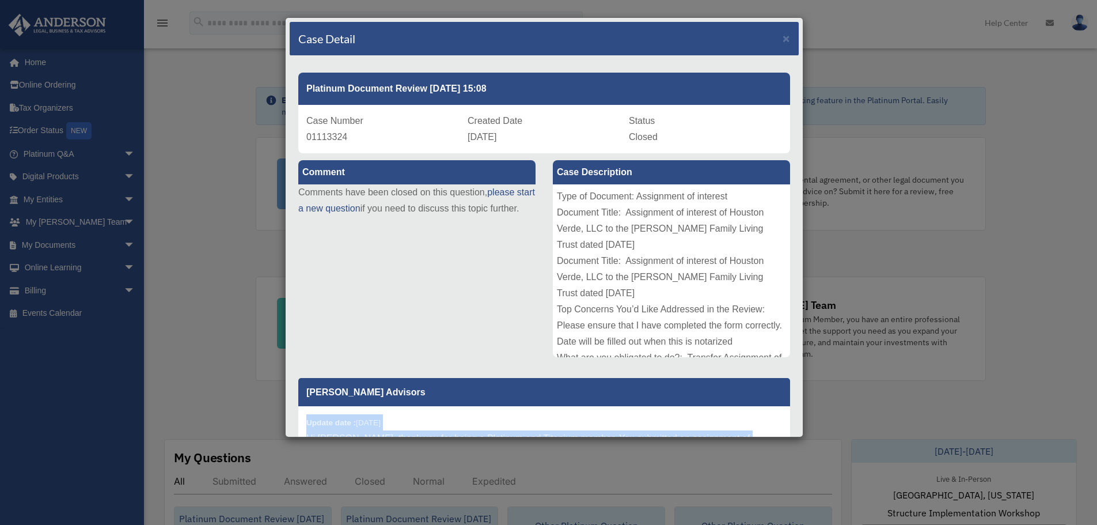 This screenshot has width=1097, height=525. What do you see at coordinates (642, 120) in the screenshot?
I see `span: Status` at bounding box center [642, 120].